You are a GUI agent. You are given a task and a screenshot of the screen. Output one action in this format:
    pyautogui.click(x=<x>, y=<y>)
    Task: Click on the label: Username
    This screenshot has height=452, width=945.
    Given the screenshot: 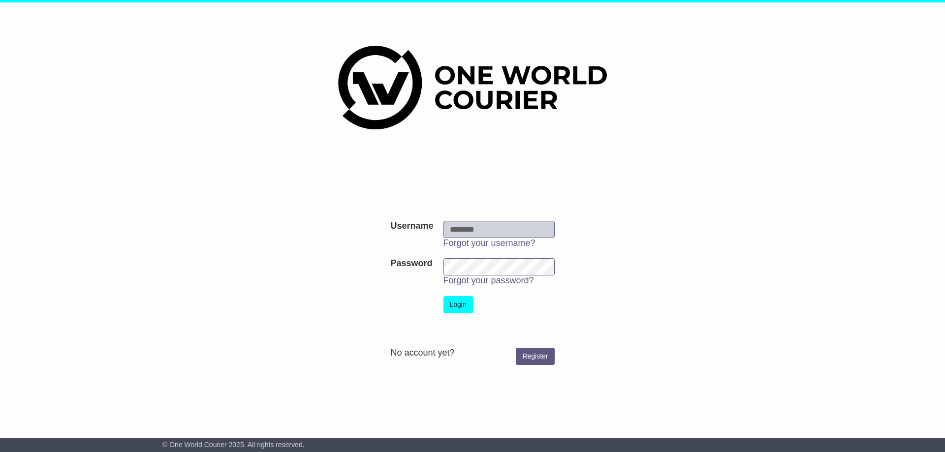 What is the action you would take?
    pyautogui.click(x=412, y=226)
    